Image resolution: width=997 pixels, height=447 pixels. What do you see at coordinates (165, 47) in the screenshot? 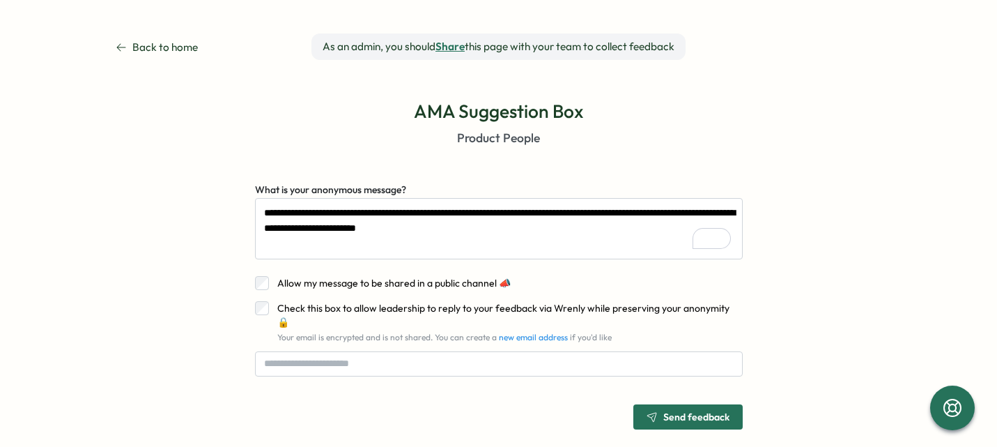
I see `span: Back to home` at bounding box center [165, 47].